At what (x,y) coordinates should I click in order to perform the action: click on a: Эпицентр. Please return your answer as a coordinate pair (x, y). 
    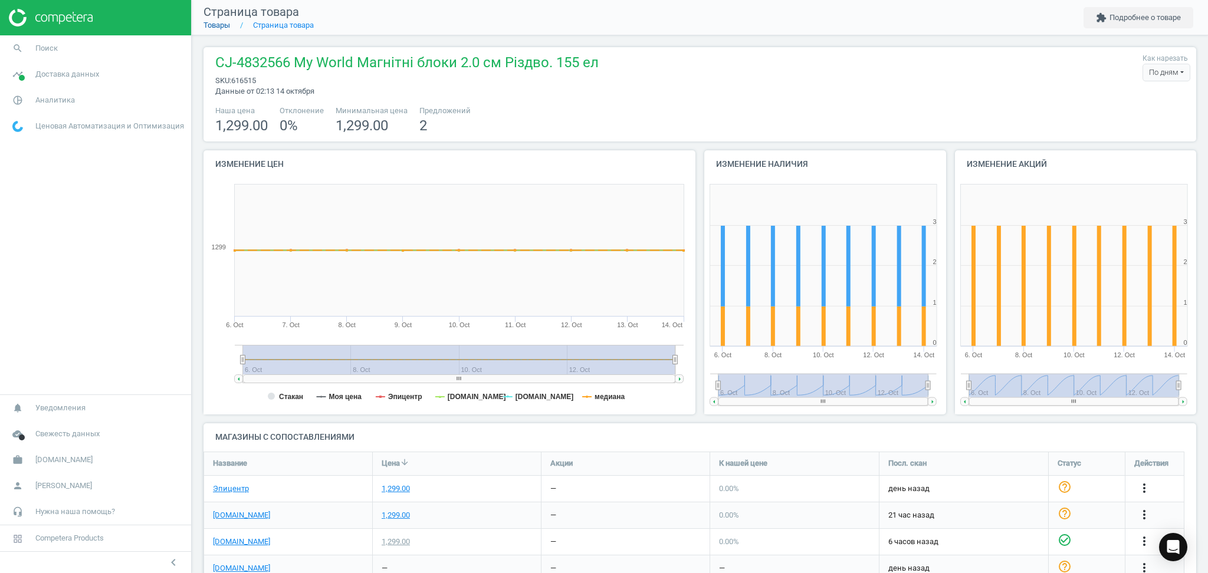
    Looking at the image, I should click on (231, 489).